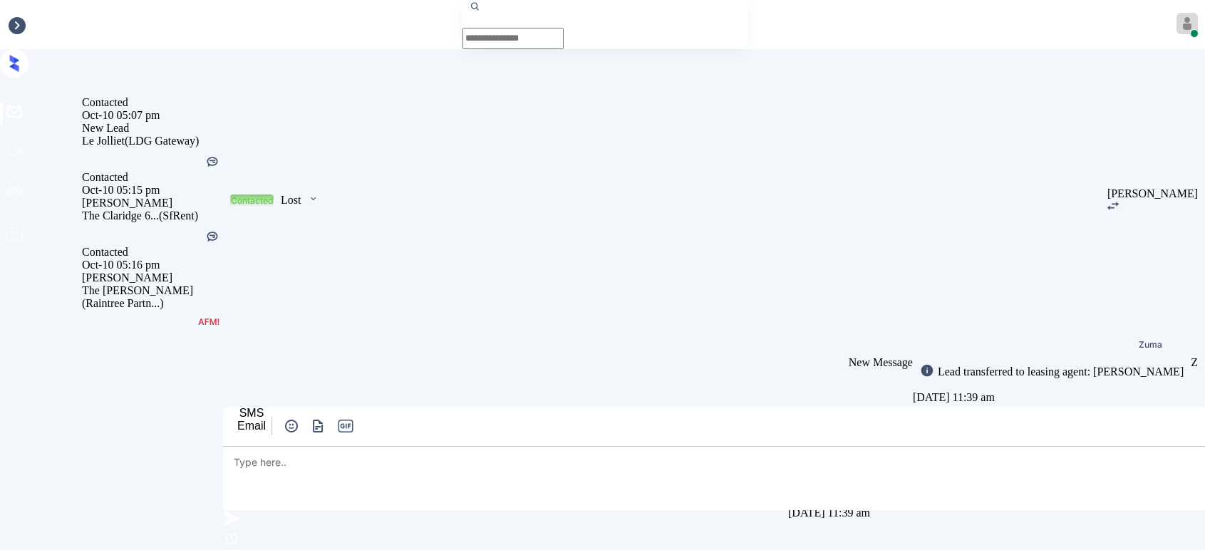  What do you see at coordinates (209, 322) in the screenshot?
I see `div: AFM not sent` at bounding box center [209, 322].